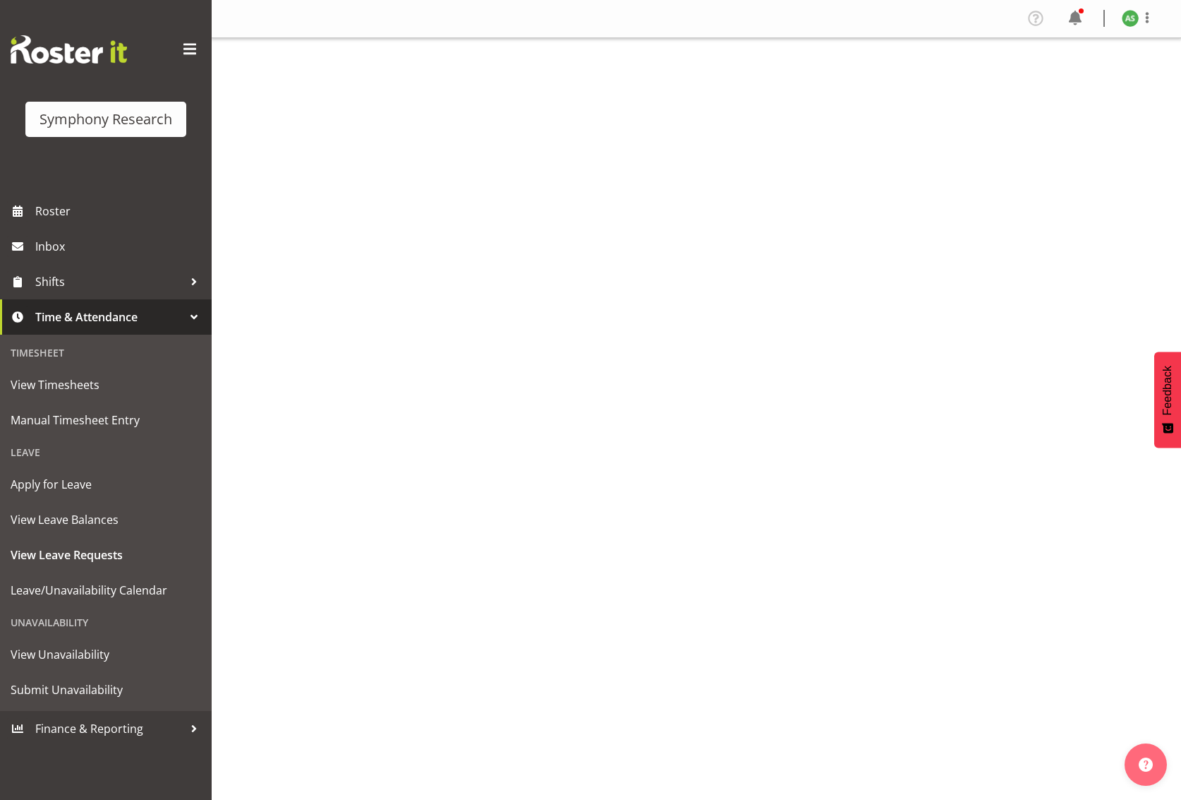 Image resolution: width=1181 pixels, height=800 pixels. I want to click on div: Leave, so click(106, 452).